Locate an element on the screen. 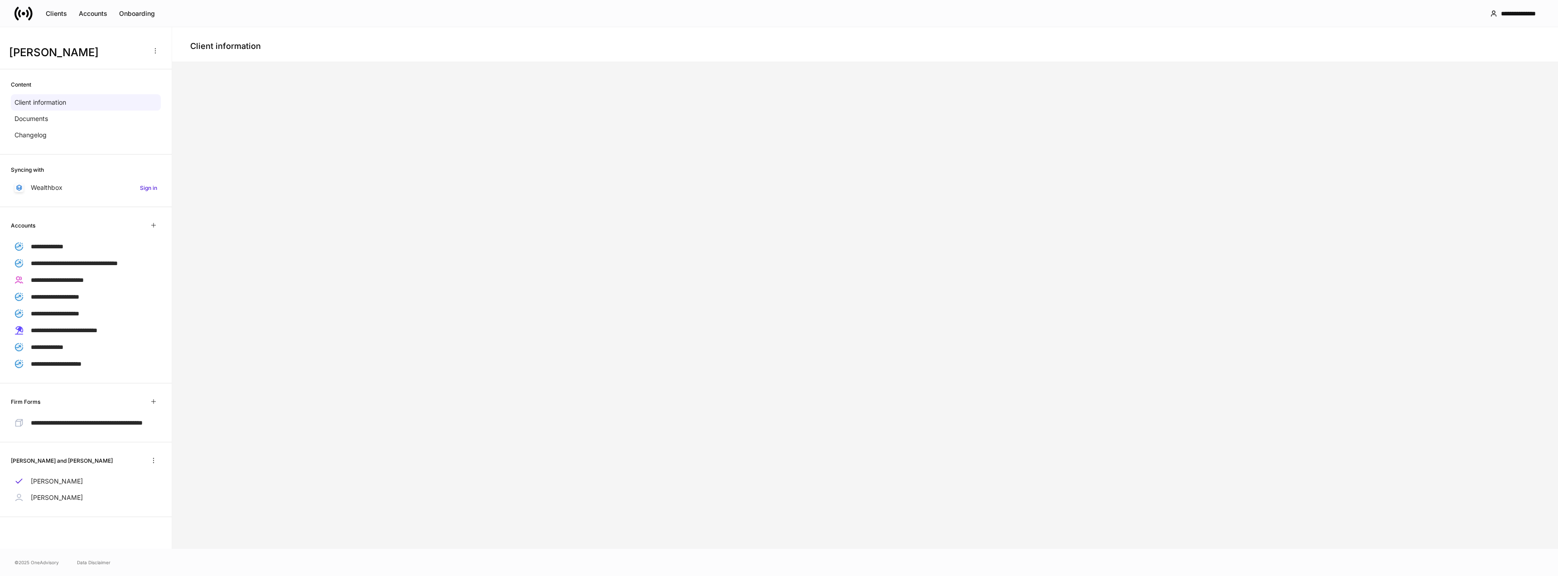  button: Onboarding is located at coordinates (137, 14).